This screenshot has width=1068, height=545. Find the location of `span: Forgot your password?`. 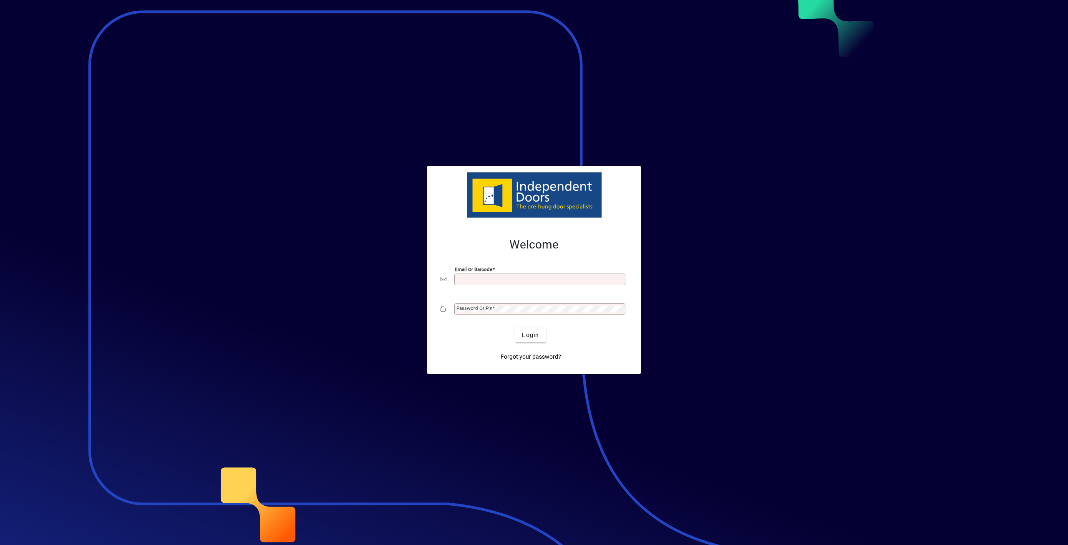

span: Forgot your password? is located at coordinates (531, 356).